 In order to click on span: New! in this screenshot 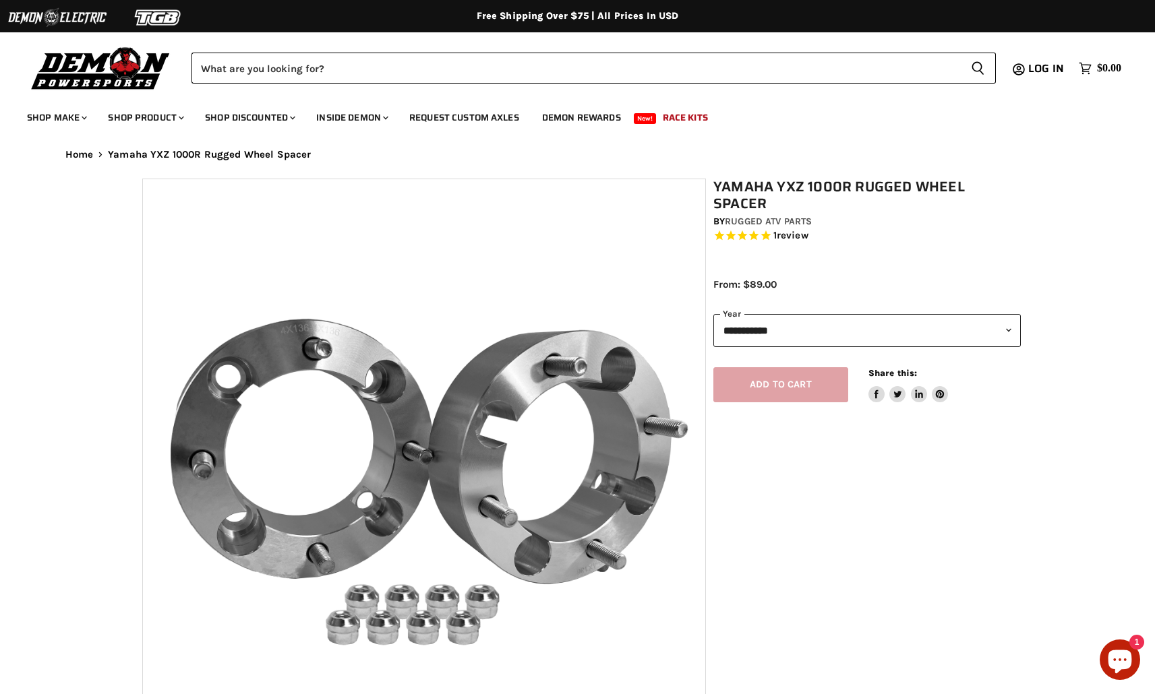, I will do `click(645, 119)`.